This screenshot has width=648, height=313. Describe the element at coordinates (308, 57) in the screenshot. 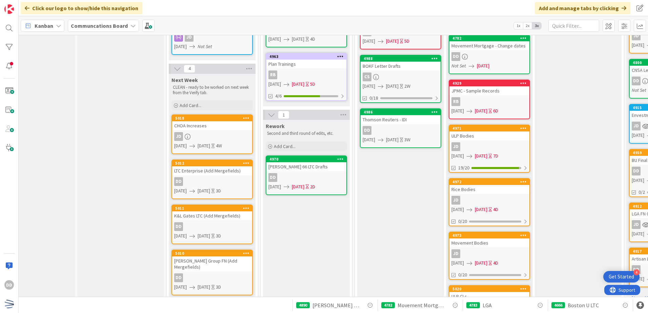

I see `div: 4963` at that location.